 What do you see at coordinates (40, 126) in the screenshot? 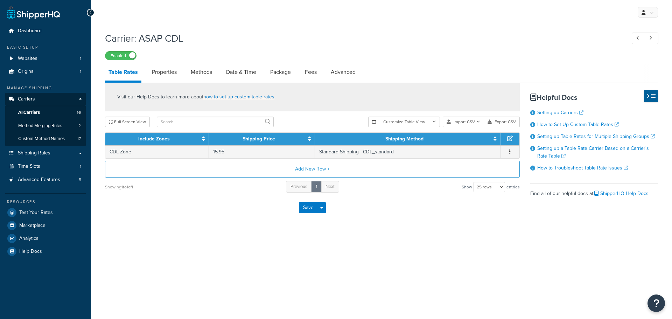
I see `span: Method Merging Rules` at bounding box center [40, 126].